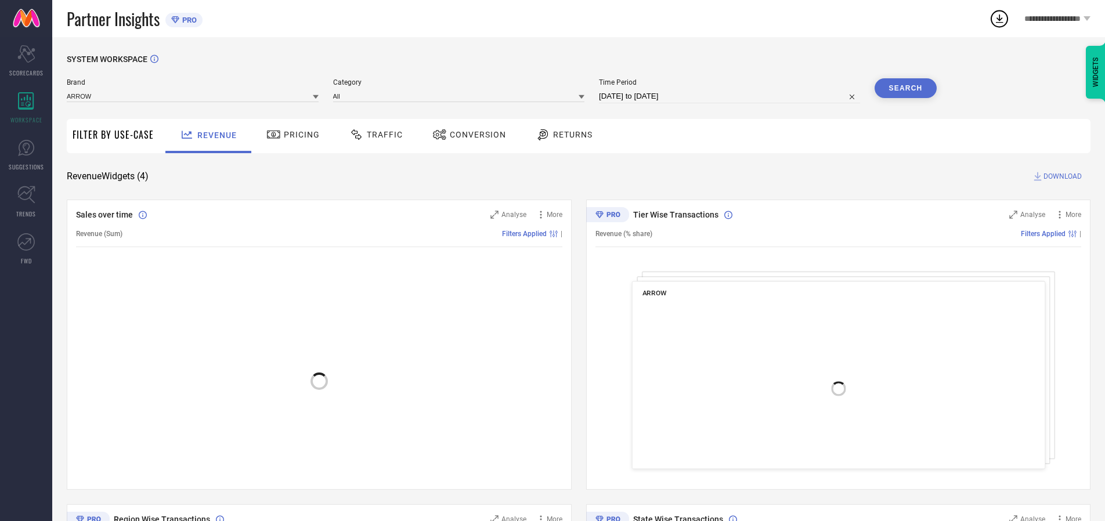  Describe the element at coordinates (26, 261) in the screenshot. I see `span: FWD` at that location.